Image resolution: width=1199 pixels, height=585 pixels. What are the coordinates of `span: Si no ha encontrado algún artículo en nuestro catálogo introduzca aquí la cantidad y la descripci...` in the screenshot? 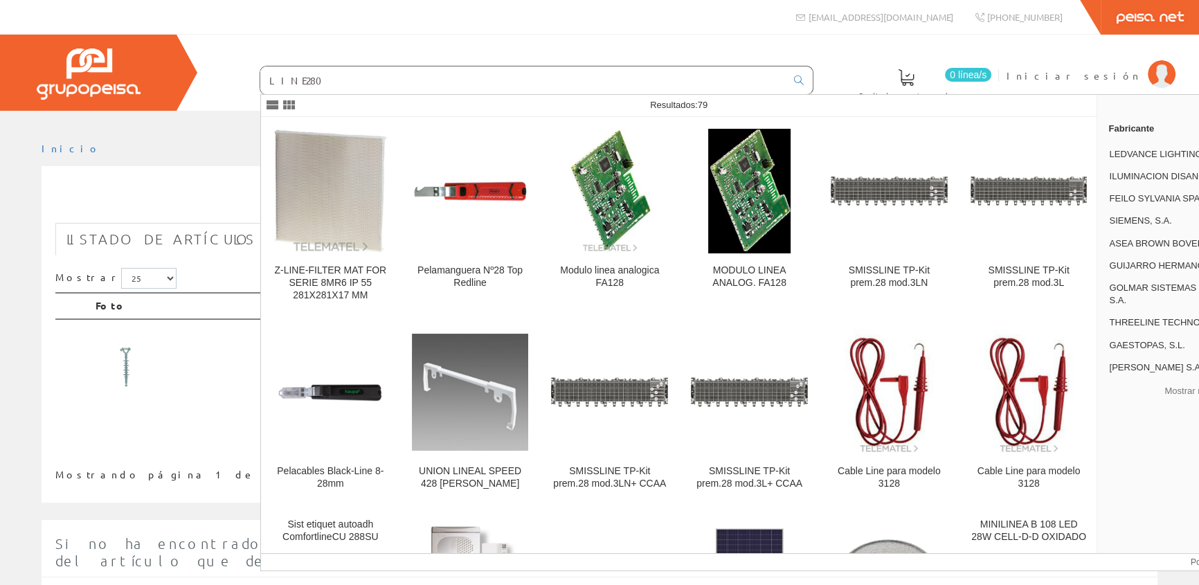 It's located at (587, 552).